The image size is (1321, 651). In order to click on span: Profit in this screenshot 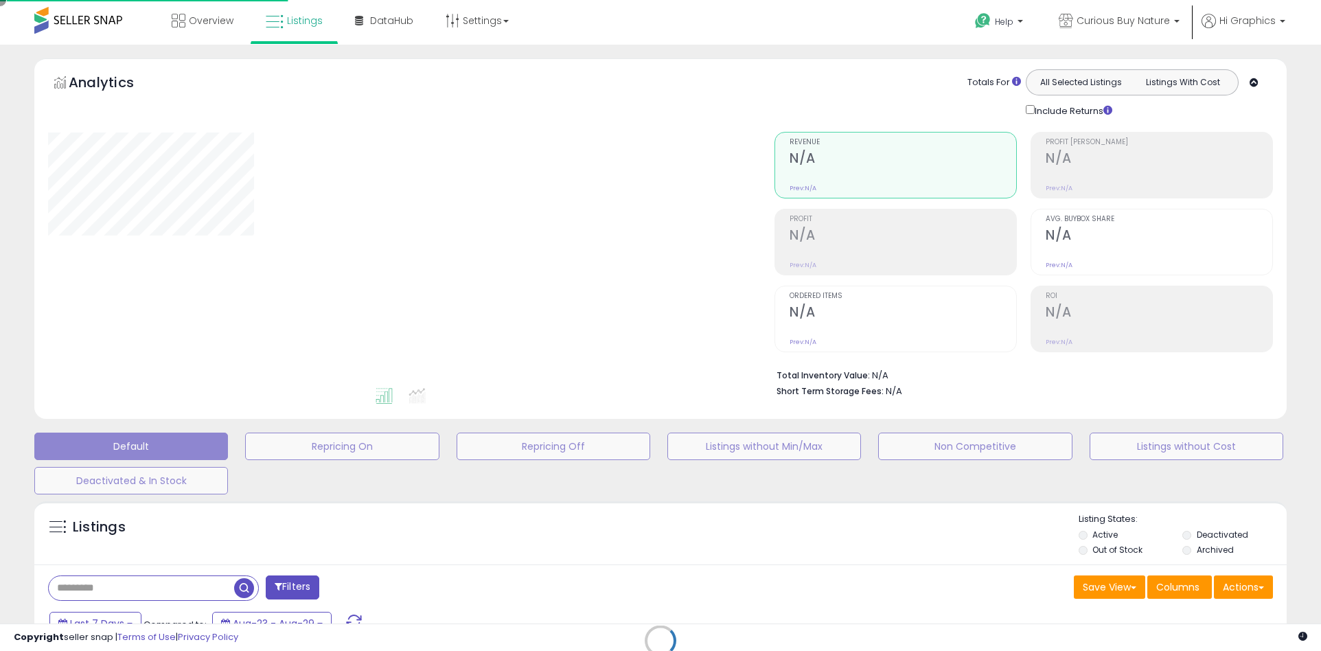, I will do `click(903, 219)`.